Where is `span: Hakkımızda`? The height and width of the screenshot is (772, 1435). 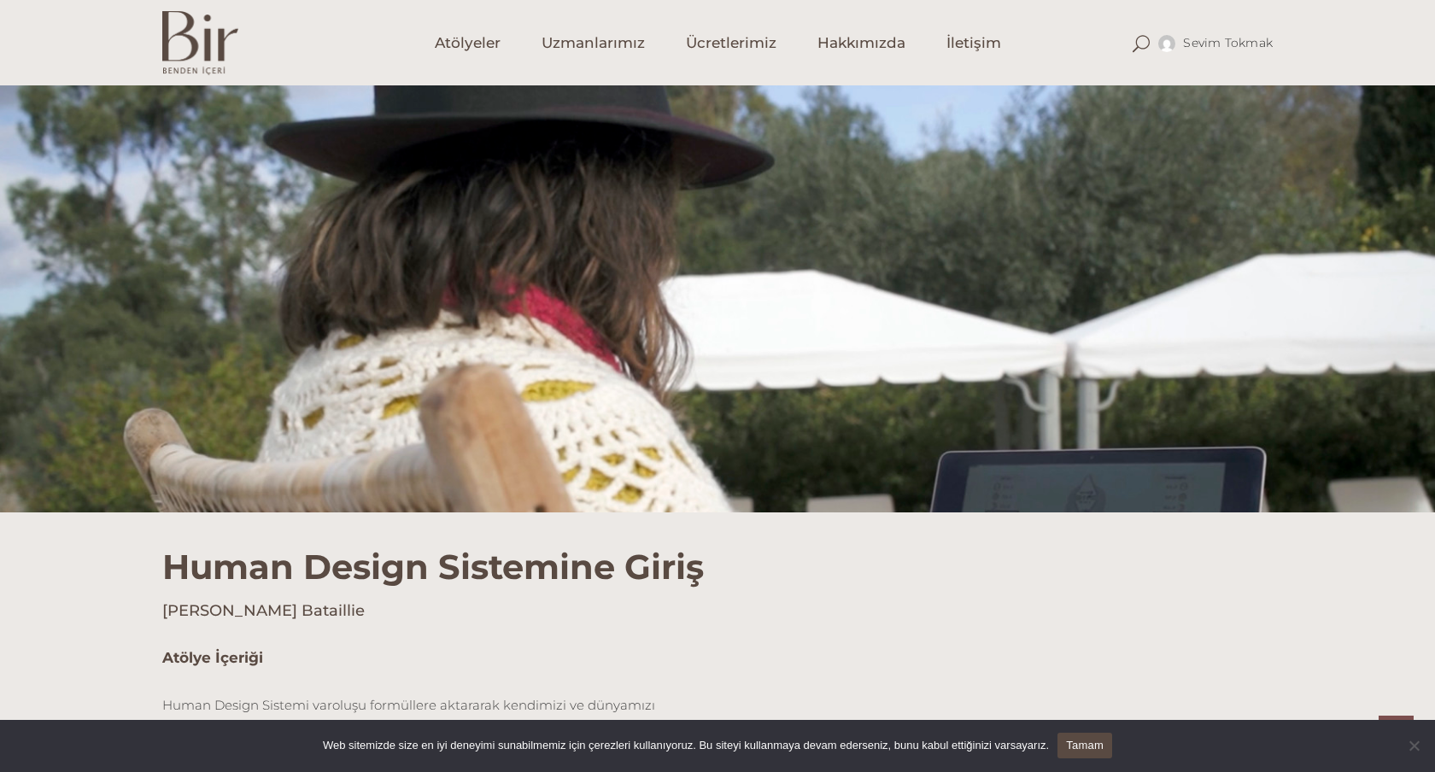 span: Hakkımızda is located at coordinates (861, 43).